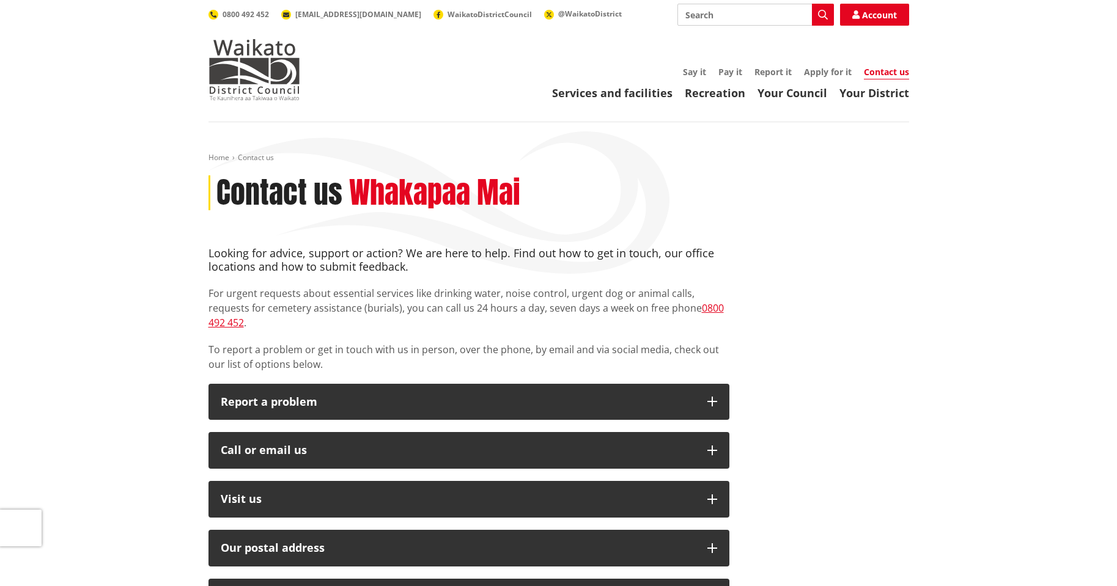 This screenshot has width=1117, height=586. What do you see at coordinates (254, 70) in the screenshot?
I see `img: Waikato District Council - Te Kaunihera aa Takiwaa o Waikato` at bounding box center [254, 70].